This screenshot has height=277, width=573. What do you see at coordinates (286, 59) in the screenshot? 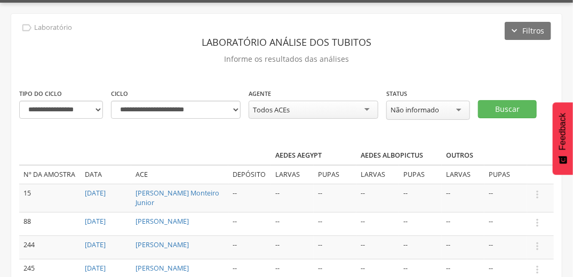
I see `p: Informe os resultados das análises` at bounding box center [286, 59].